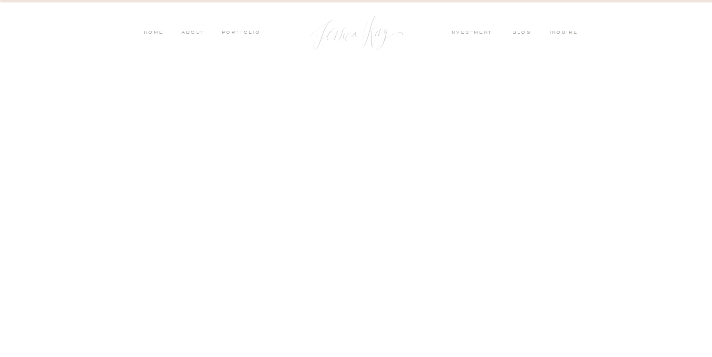 This screenshot has height=357, width=712. What do you see at coordinates (240, 33) in the screenshot?
I see `nav: PORTFOLIO` at bounding box center [240, 33].